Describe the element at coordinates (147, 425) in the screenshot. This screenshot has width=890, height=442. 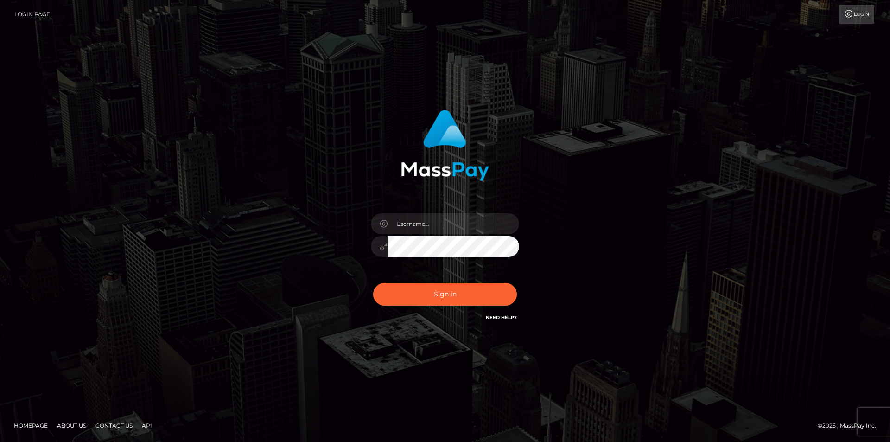
I see `a: API` at that location.